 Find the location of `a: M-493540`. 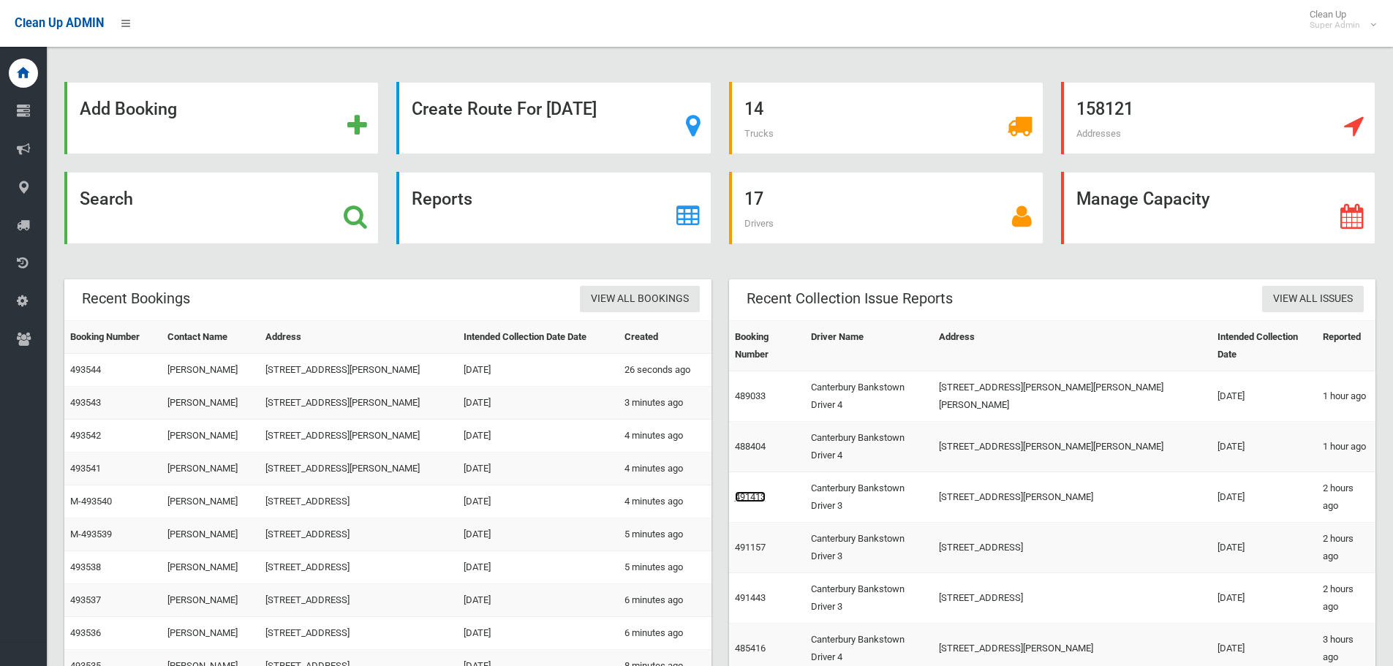

a: M-493540 is located at coordinates (91, 501).